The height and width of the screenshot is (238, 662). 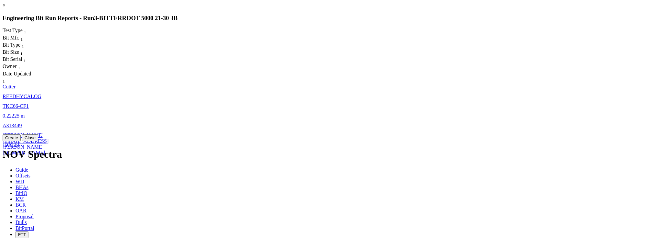 What do you see at coordinates (22, 169) in the screenshot?
I see `span: Guide` at bounding box center [22, 169].